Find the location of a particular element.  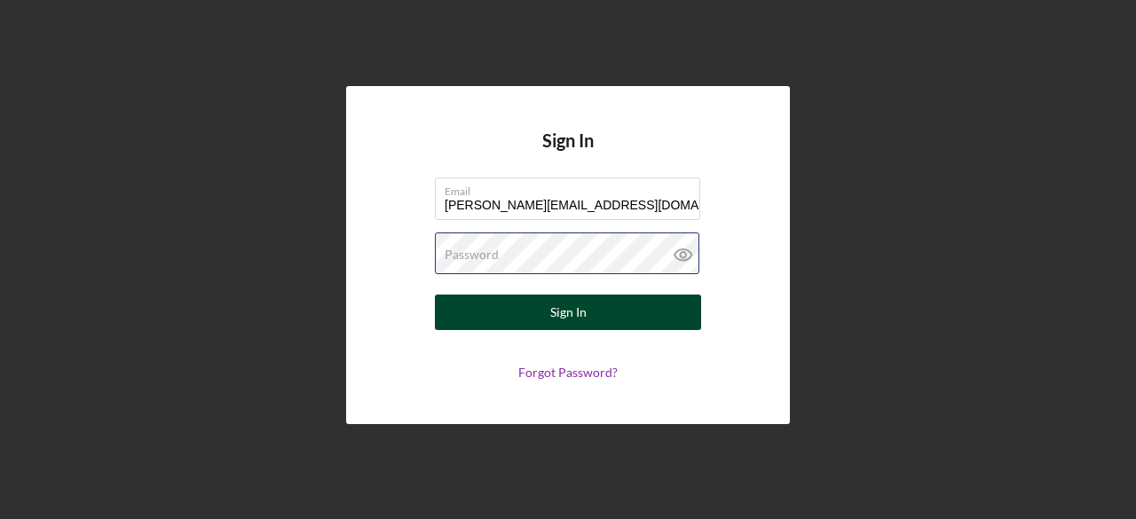

label: Email is located at coordinates (572, 188).